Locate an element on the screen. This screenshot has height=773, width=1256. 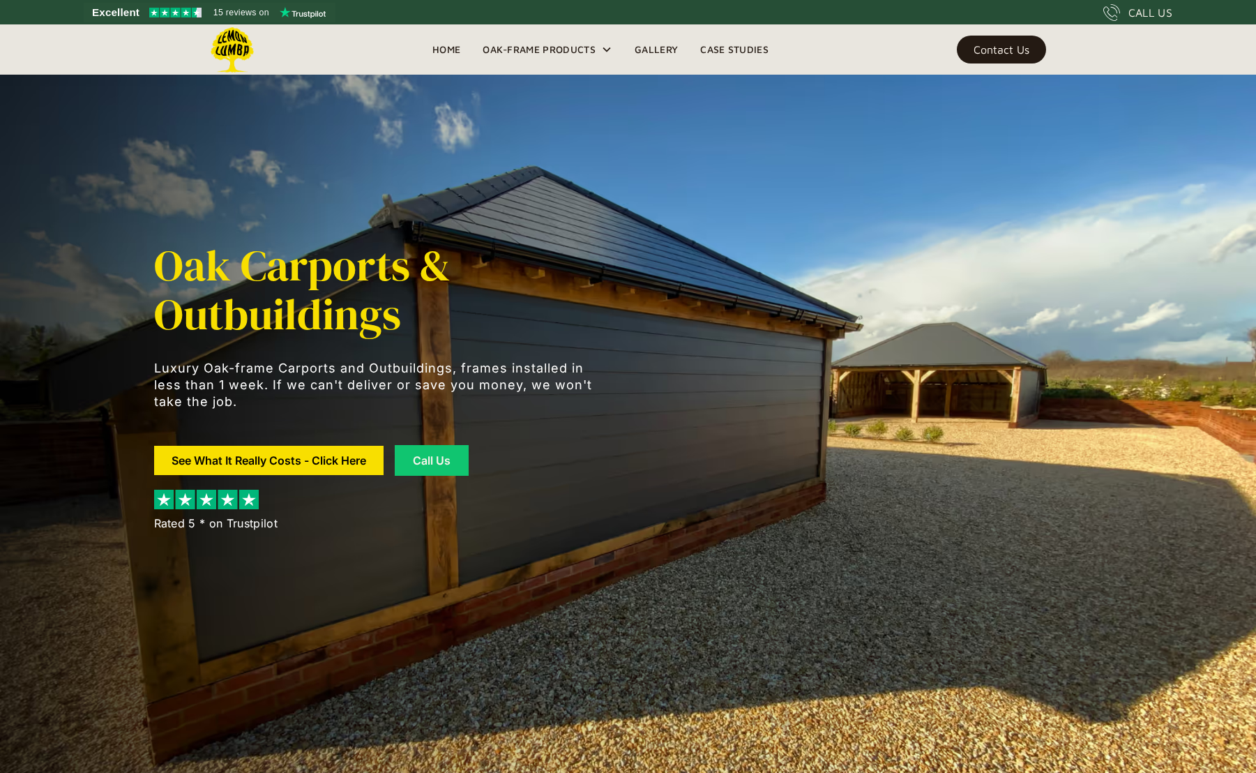
a: Gallery is located at coordinates (656, 50).